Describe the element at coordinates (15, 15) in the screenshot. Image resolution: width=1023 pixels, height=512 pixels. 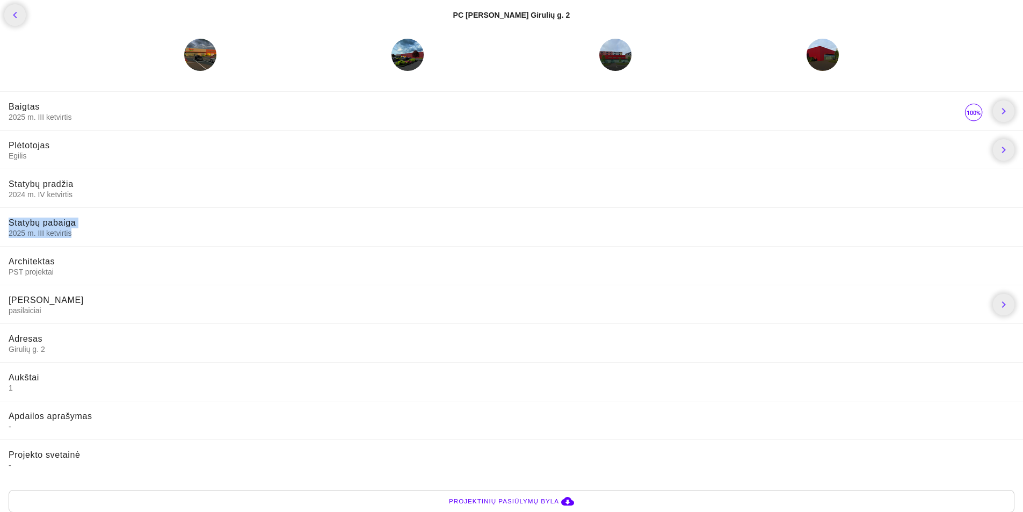
I see `a: chevron_left` at that location.